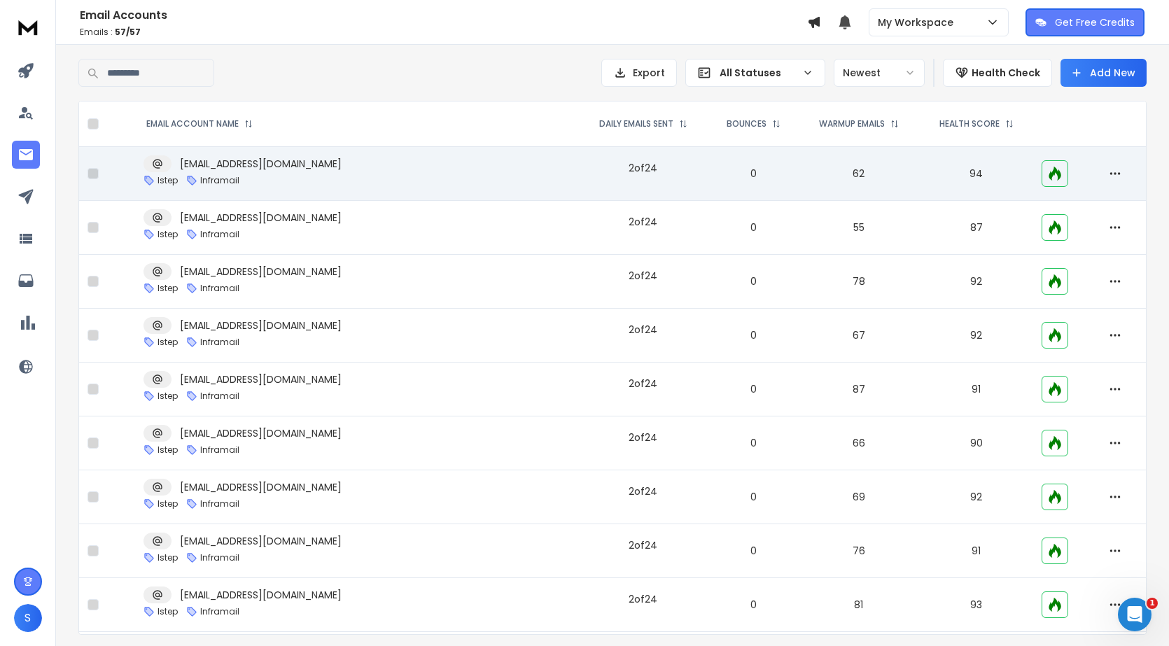 This screenshot has width=1169, height=646. What do you see at coordinates (443, 32) in the screenshot?
I see `p: Emails :` at bounding box center [443, 32].